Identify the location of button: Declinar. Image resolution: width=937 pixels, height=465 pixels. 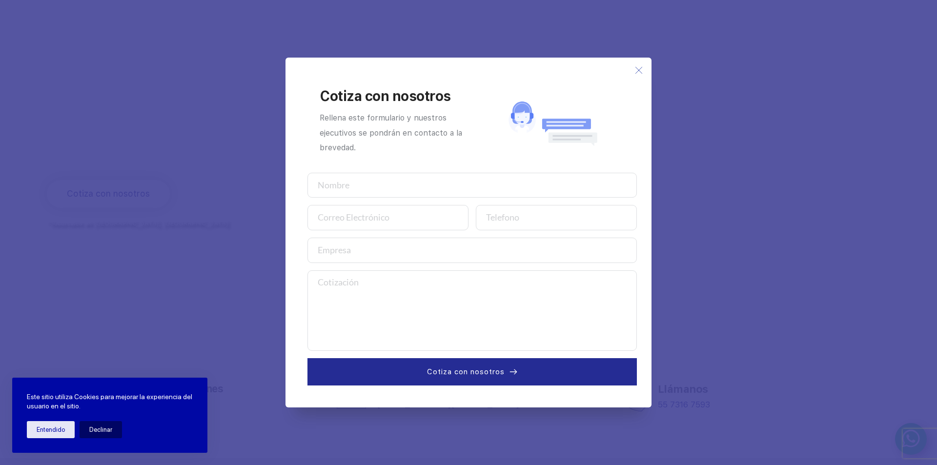
(100, 429).